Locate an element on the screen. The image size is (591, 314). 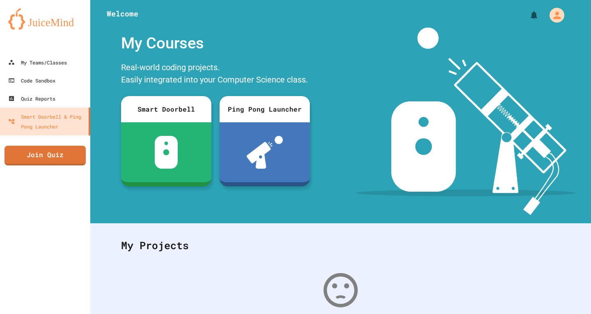
div: My Account is located at coordinates (553, 15).